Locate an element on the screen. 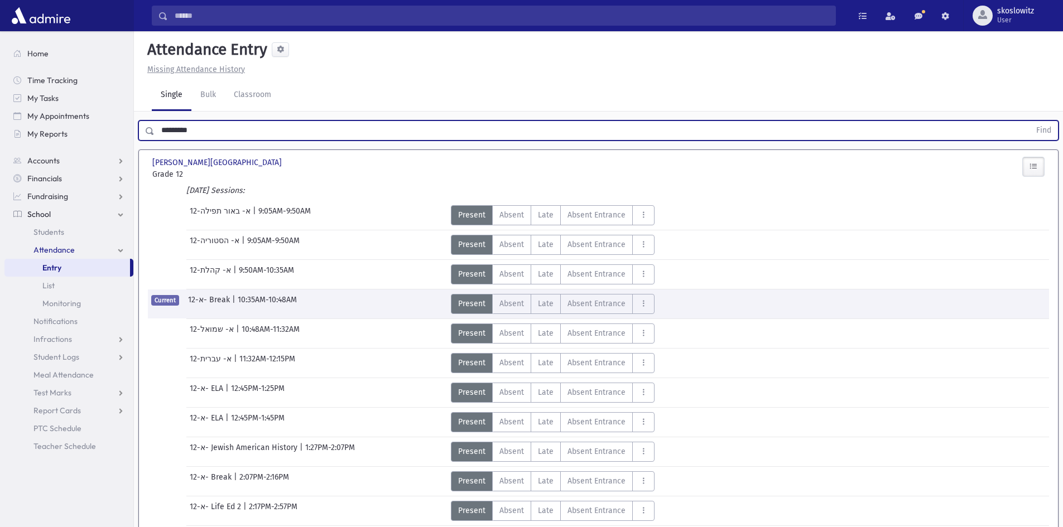  span: My Appointments is located at coordinates (58, 116).